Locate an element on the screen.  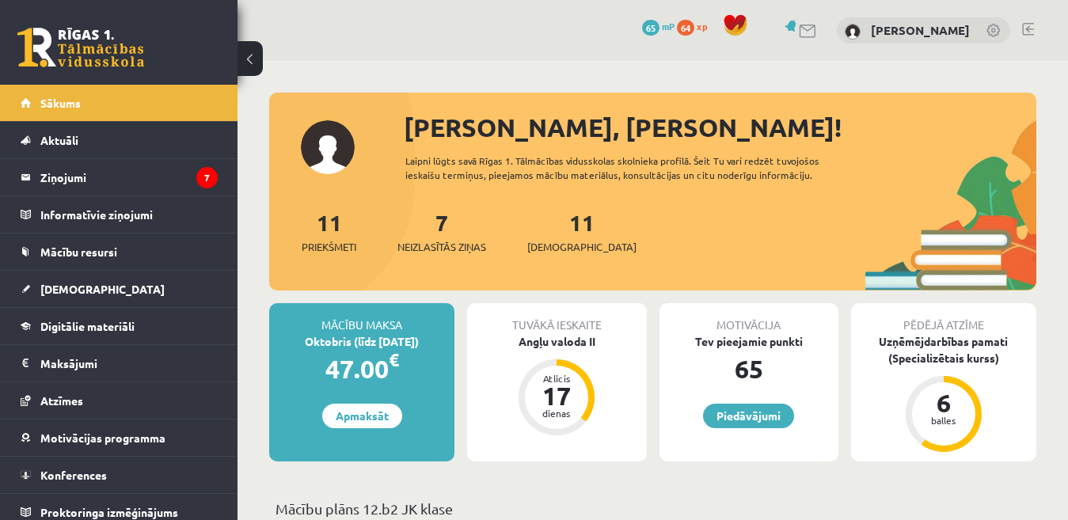
a: Sākums is located at coordinates (119, 103).